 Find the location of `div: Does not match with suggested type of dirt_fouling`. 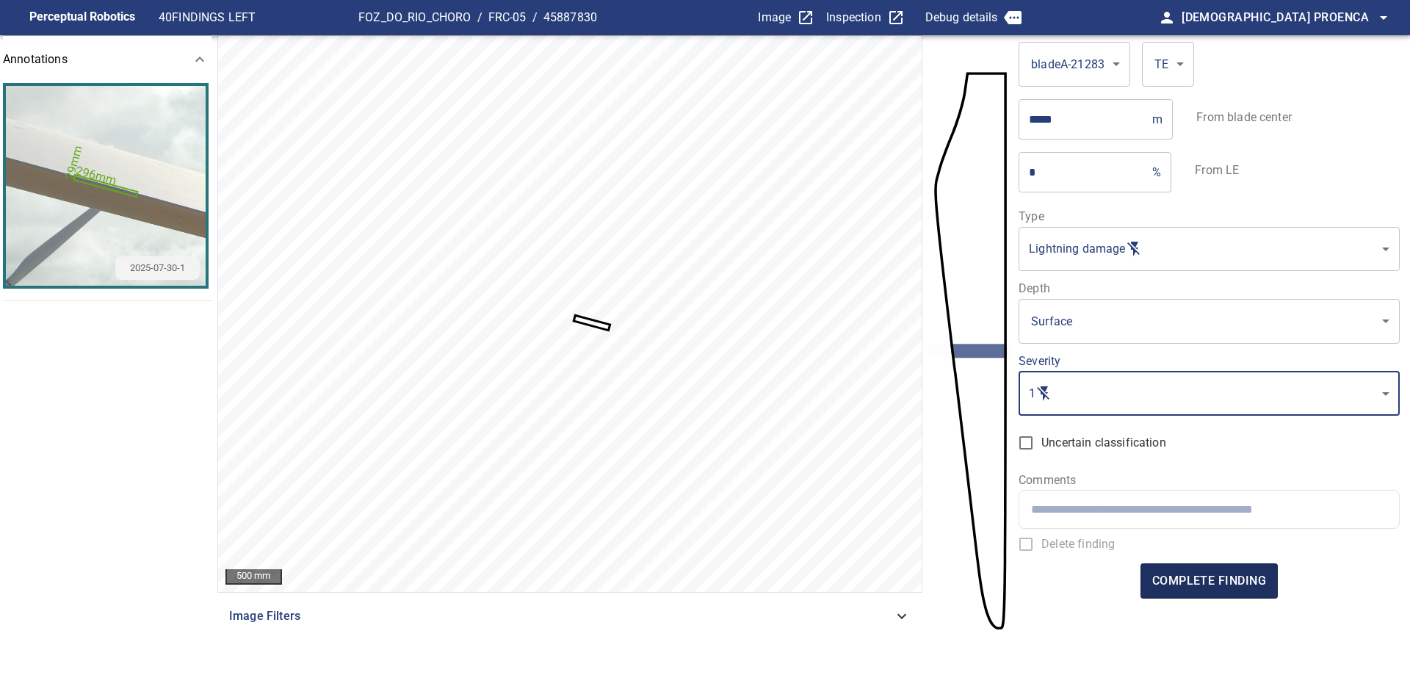

div: Does not match with suggested type of dirt_fouling is located at coordinates (1202, 249).